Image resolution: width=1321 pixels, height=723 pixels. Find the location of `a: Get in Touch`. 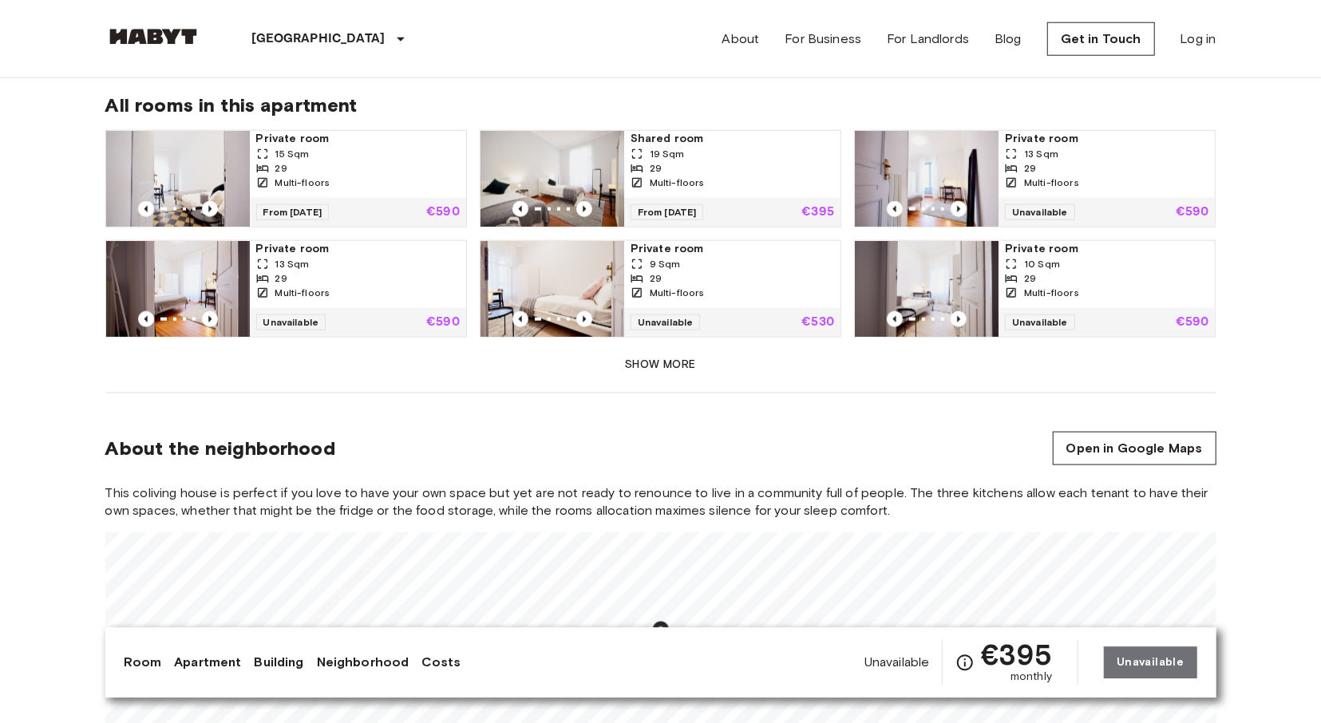

a: Get in Touch is located at coordinates (1101, 38).